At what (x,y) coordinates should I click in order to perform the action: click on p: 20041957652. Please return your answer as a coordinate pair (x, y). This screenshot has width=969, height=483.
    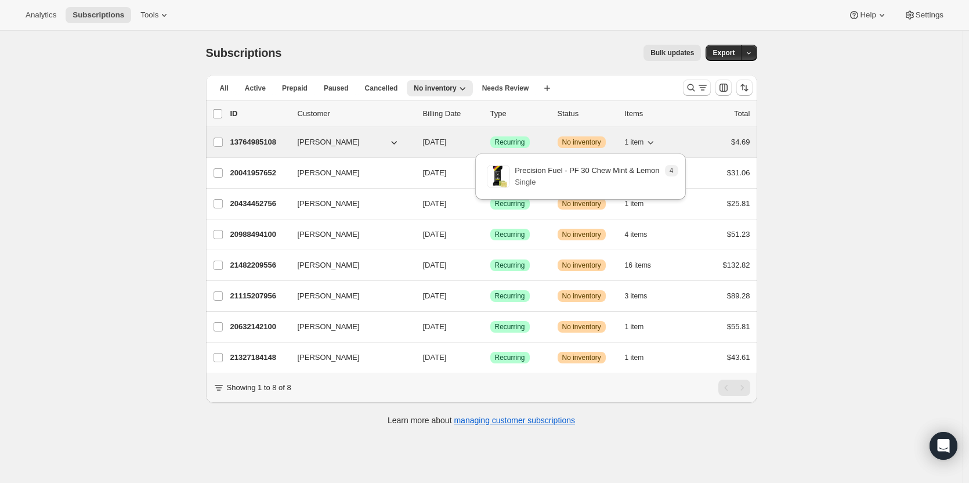
    Looking at the image, I should click on (259, 173).